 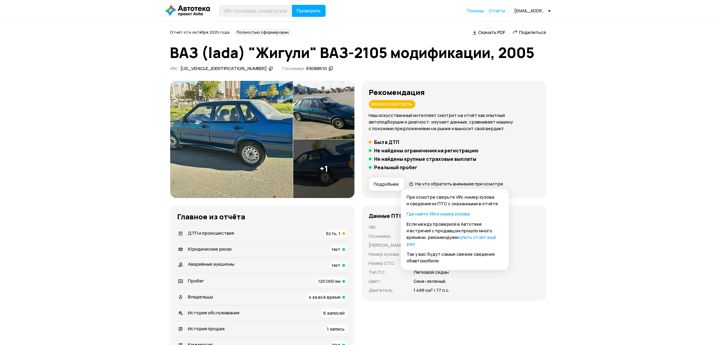 What do you see at coordinates (388, 236) in the screenshot?
I see `p: Госномер :` at bounding box center [388, 236].